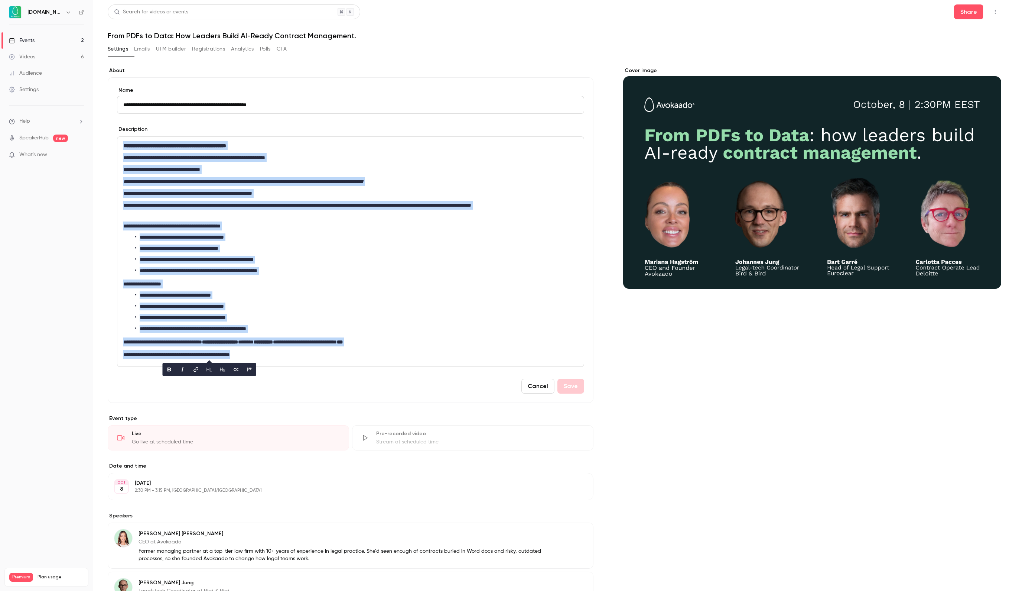  What do you see at coordinates (969, 12) in the screenshot?
I see `button: Share` at bounding box center [969, 12].